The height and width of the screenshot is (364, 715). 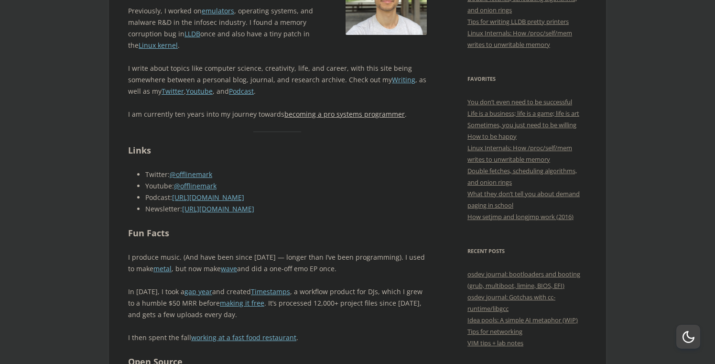 What do you see at coordinates (192, 33) in the screenshot?
I see `a: LLDB` at bounding box center [192, 33].